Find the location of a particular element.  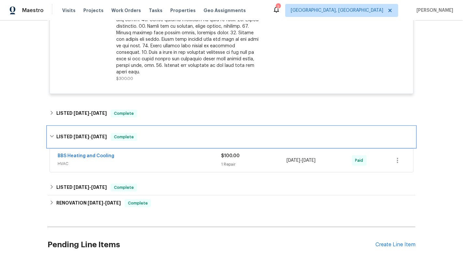

h6: RENOVATION is located at coordinates (89, 203).